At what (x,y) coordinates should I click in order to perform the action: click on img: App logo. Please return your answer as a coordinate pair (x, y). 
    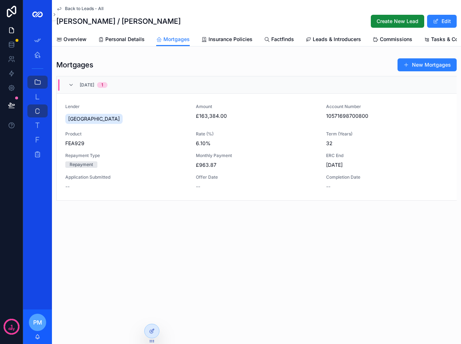
    Looking at the image, I should click on (38, 14).